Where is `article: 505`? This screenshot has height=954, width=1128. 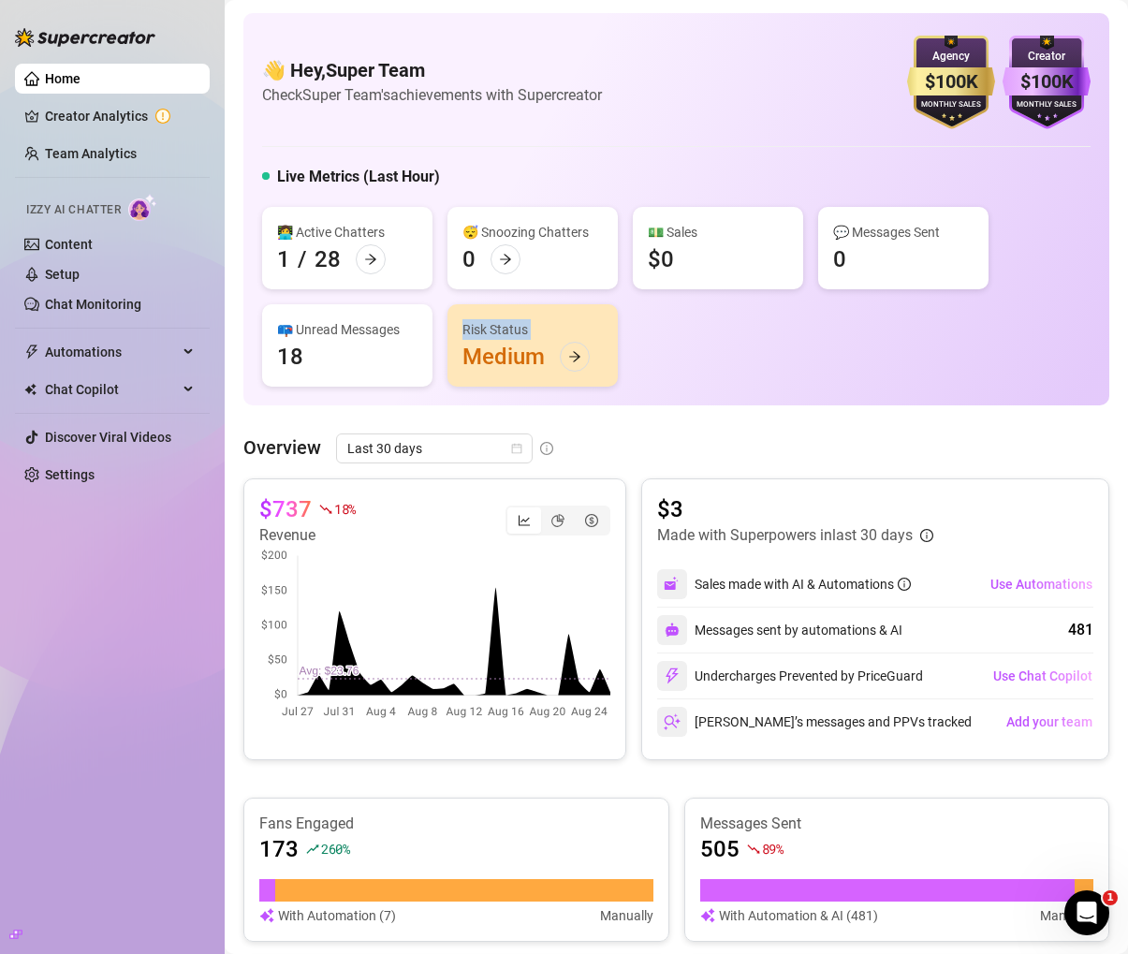
article: 505 is located at coordinates (720, 849).